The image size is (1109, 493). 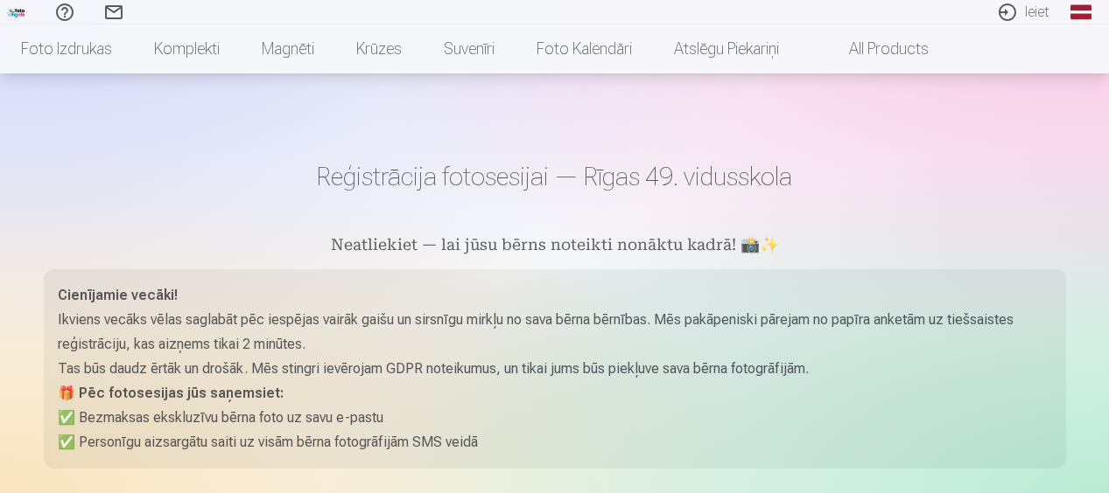 I want to click on p: ✅ Bezmaksas ekskluzīvu bērna foto uz savu e-pastu, so click(x=555, y=418).